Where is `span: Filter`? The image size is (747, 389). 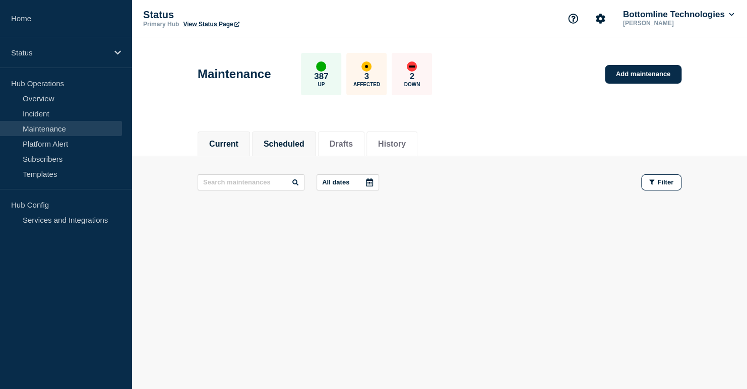
span: Filter is located at coordinates (665, 182).